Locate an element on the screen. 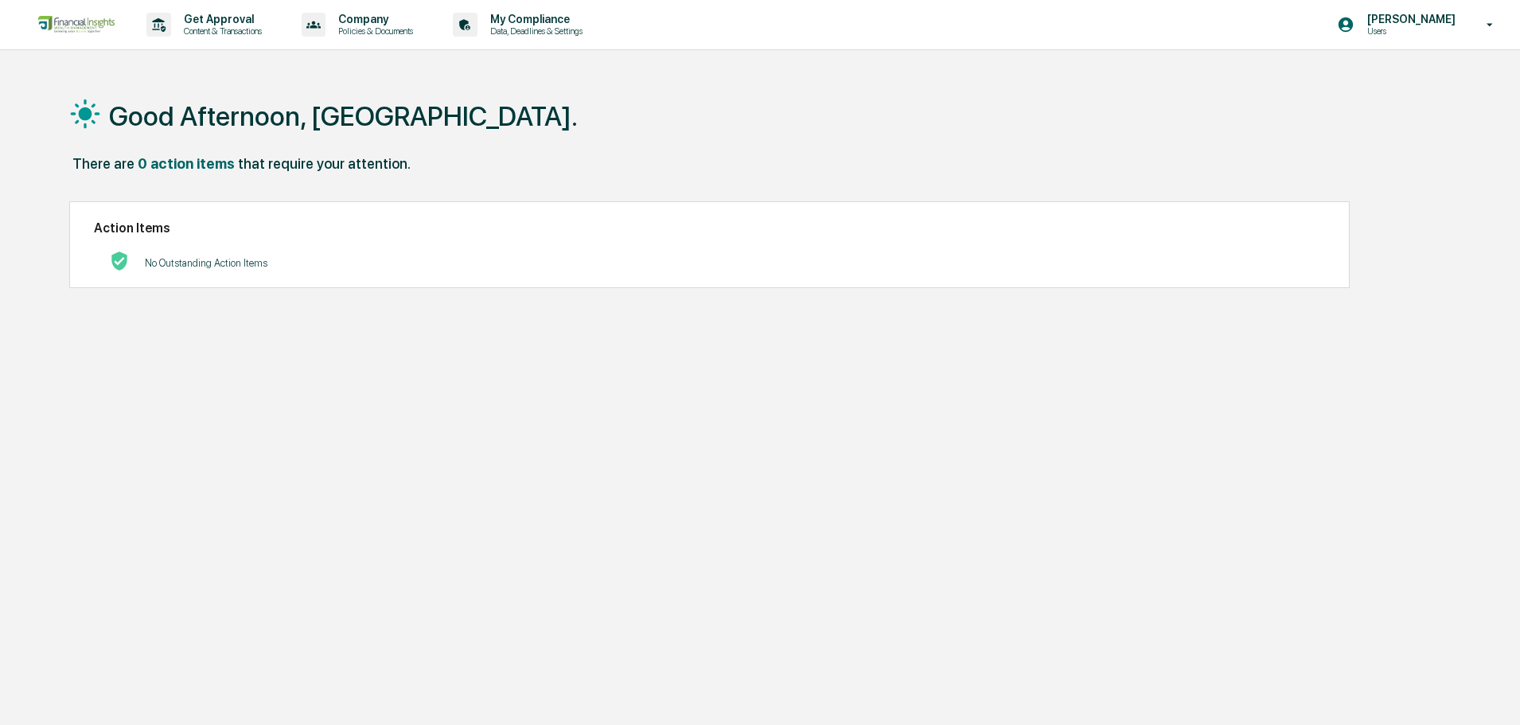 This screenshot has width=1520, height=725. p: Policies & Documents is located at coordinates (373, 31).